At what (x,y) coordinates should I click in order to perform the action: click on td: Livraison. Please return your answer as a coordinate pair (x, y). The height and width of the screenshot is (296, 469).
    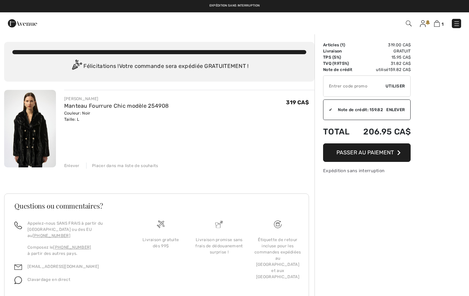
    Looking at the image, I should click on (340, 51).